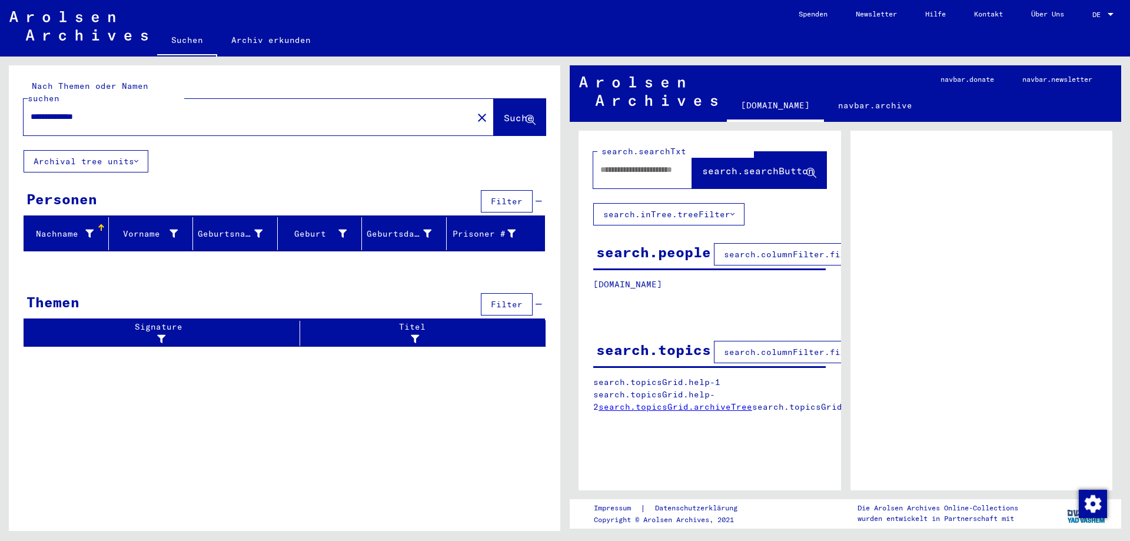  I want to click on button: Archival tree units, so click(86, 161).